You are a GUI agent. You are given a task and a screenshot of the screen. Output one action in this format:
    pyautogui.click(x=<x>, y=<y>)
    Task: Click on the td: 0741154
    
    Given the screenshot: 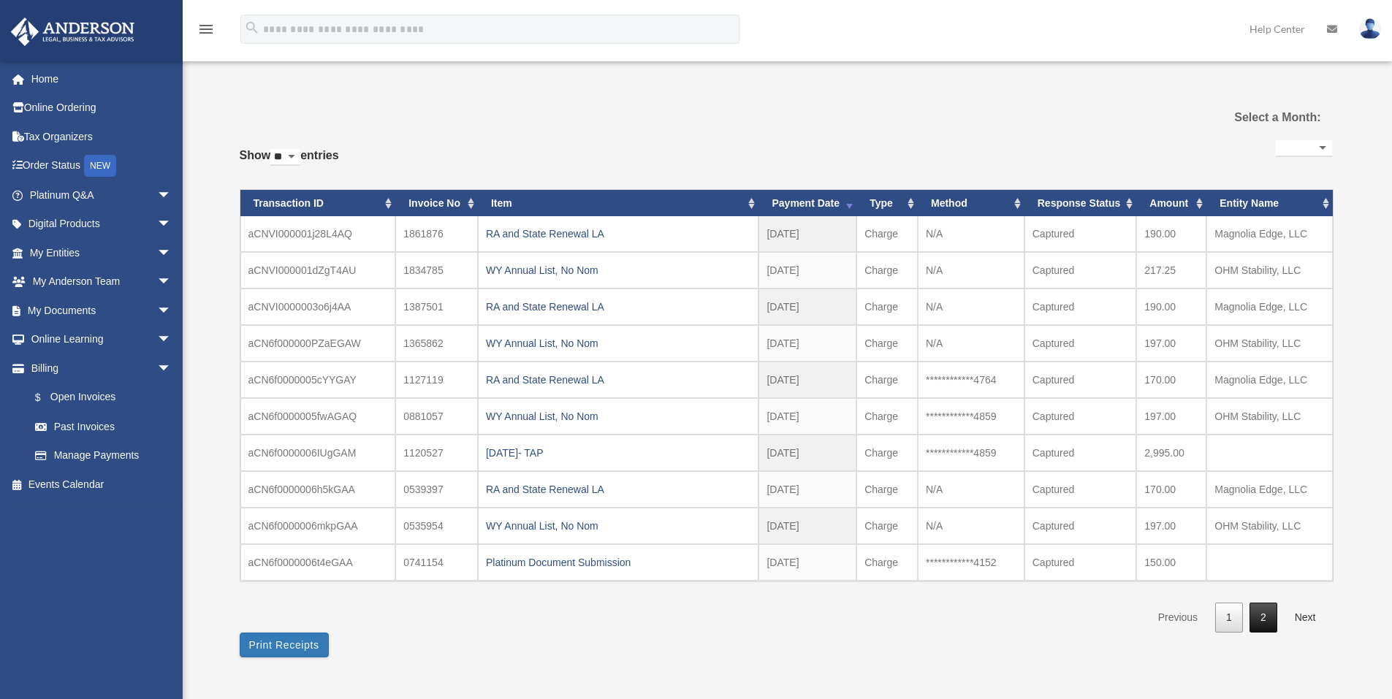 What is the action you would take?
    pyautogui.click(x=436, y=563)
    